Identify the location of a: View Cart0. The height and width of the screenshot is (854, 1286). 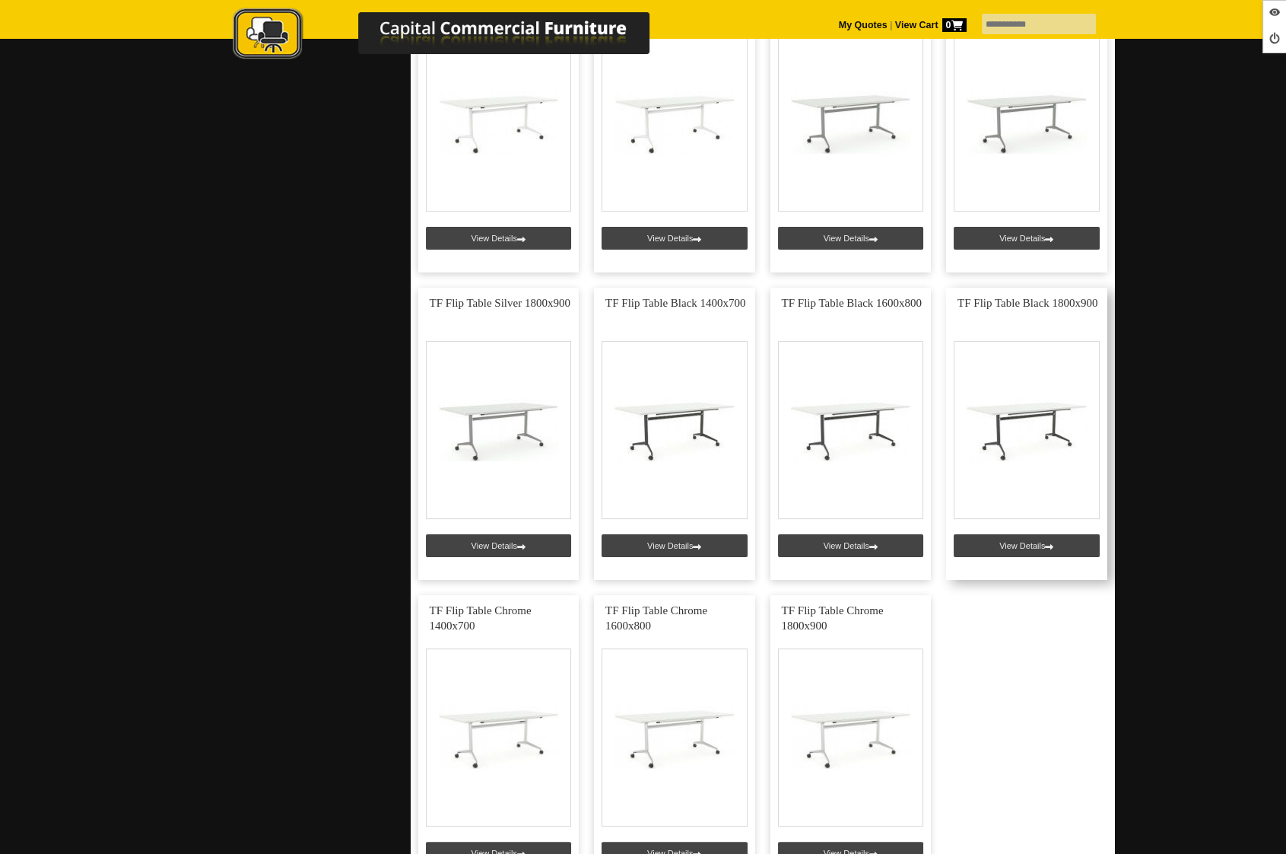
(929, 25).